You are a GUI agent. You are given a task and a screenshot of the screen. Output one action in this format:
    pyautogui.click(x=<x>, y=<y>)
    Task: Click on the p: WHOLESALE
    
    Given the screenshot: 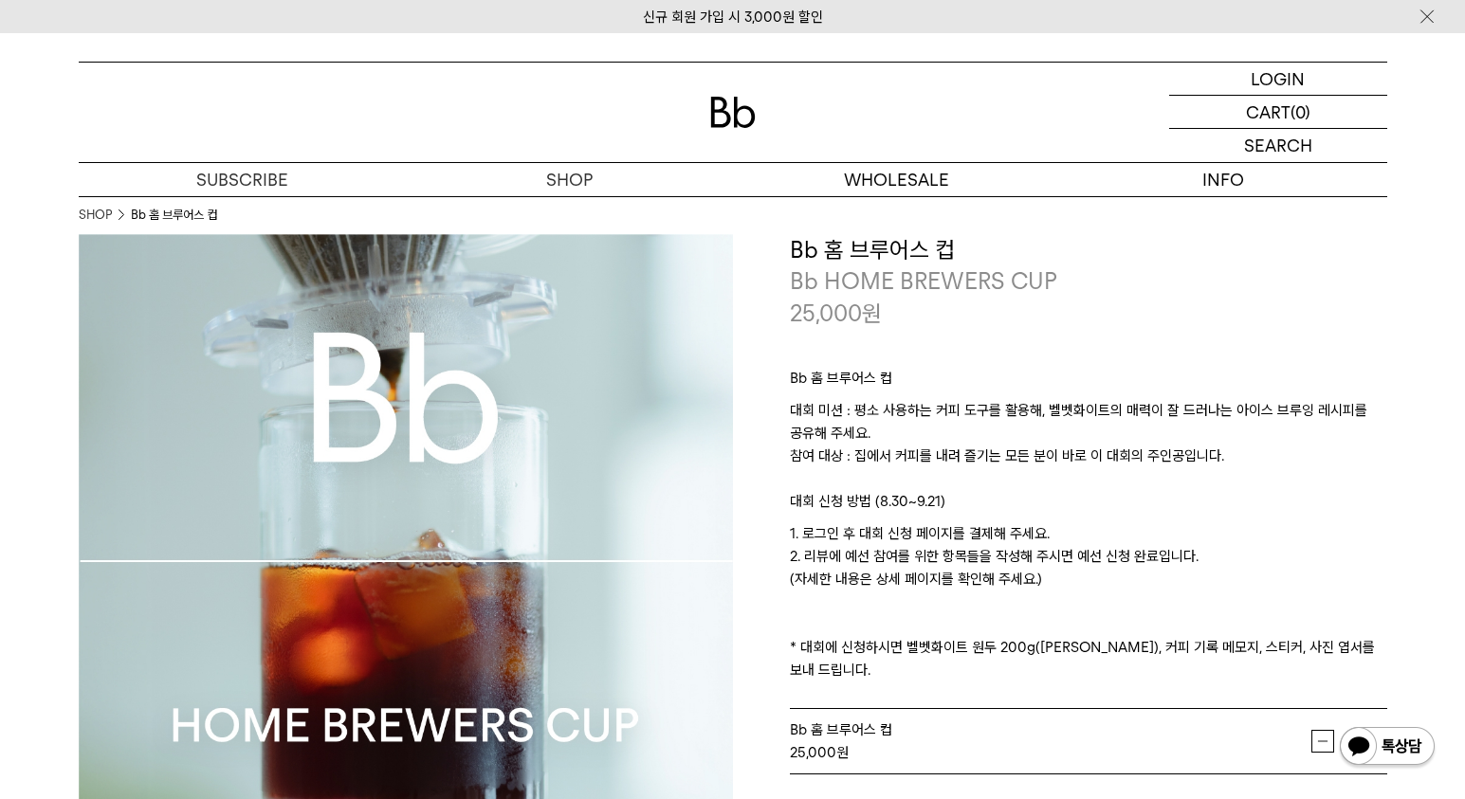 What is the action you would take?
    pyautogui.click(x=896, y=179)
    